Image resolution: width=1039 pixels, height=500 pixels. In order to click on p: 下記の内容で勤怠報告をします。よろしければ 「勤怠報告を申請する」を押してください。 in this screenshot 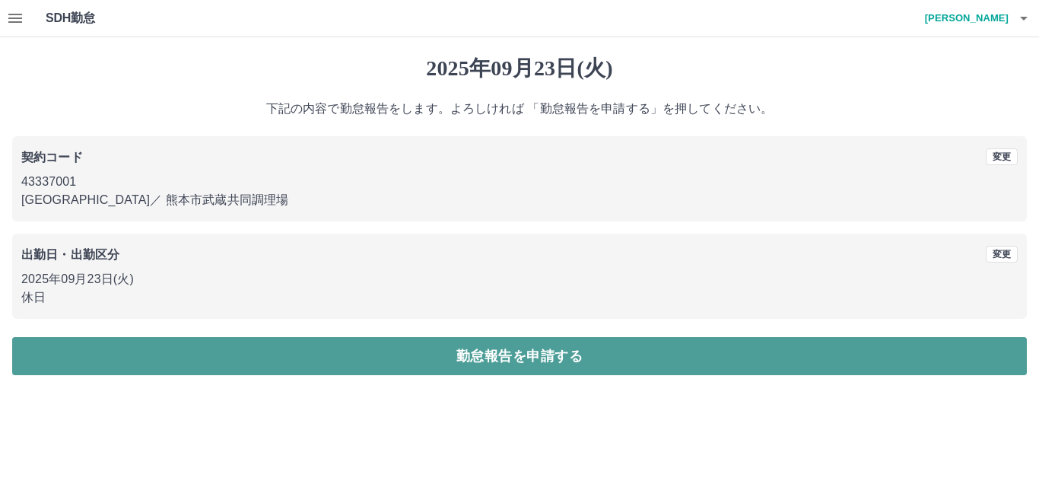, I will do `click(520, 109)`.